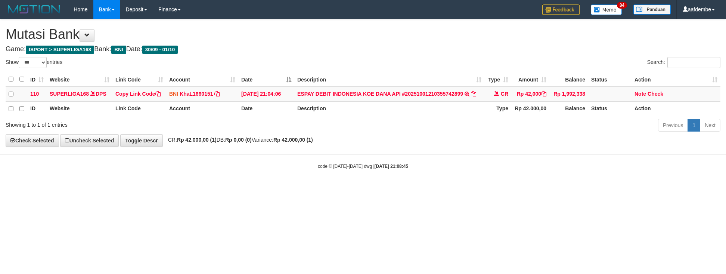  What do you see at coordinates (238, 140) in the screenshot?
I see `strong: Rp 0,00 (0)` at bounding box center [238, 140].